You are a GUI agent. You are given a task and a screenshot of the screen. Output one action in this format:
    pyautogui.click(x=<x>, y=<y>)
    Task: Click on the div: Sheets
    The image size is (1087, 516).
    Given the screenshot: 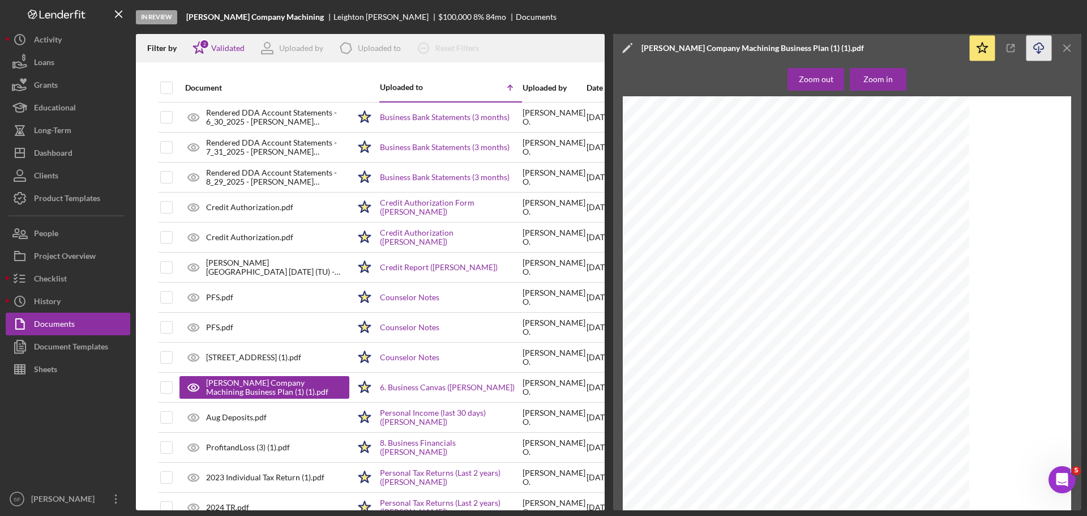 What is the action you would take?
    pyautogui.click(x=45, y=370)
    